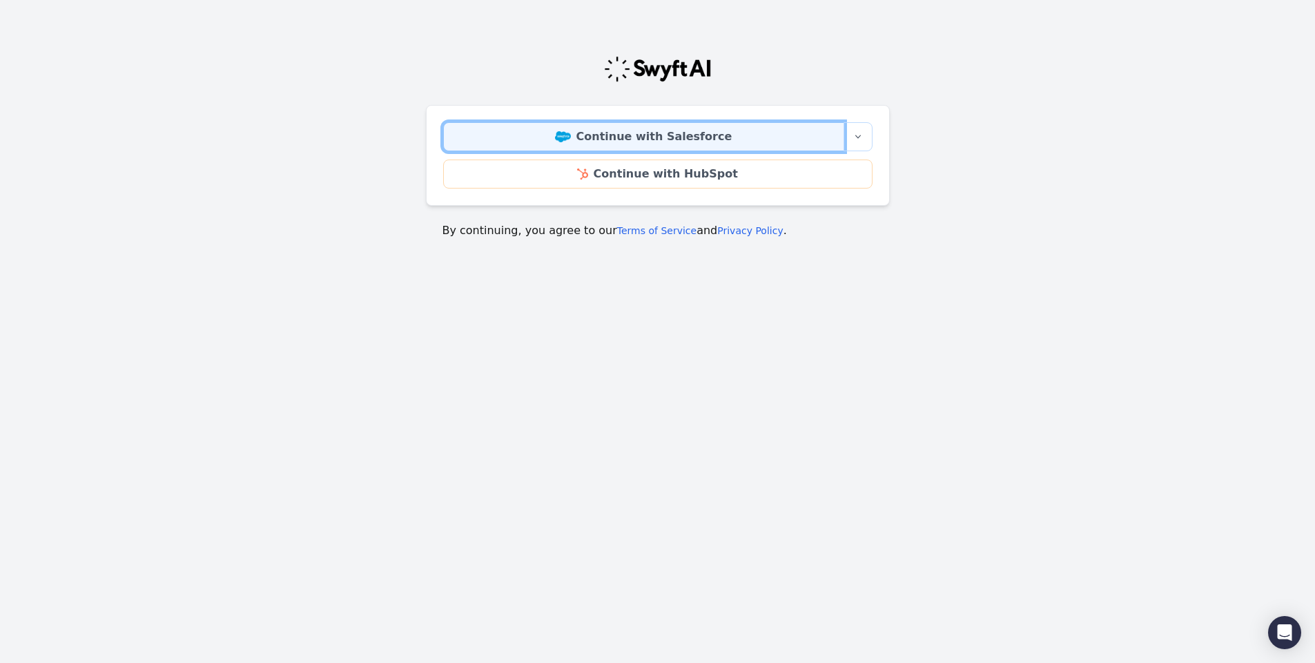  Describe the element at coordinates (656, 231) in the screenshot. I see `a: Terms of Service` at that location.